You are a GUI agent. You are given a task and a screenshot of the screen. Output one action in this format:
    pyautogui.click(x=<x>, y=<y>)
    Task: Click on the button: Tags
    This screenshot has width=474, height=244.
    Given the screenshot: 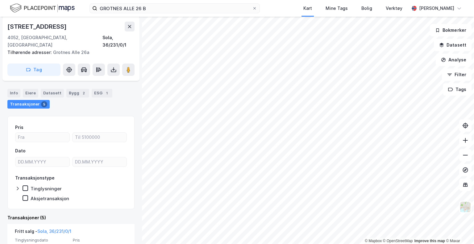 What is the action you would take?
    pyautogui.click(x=457, y=90)
    